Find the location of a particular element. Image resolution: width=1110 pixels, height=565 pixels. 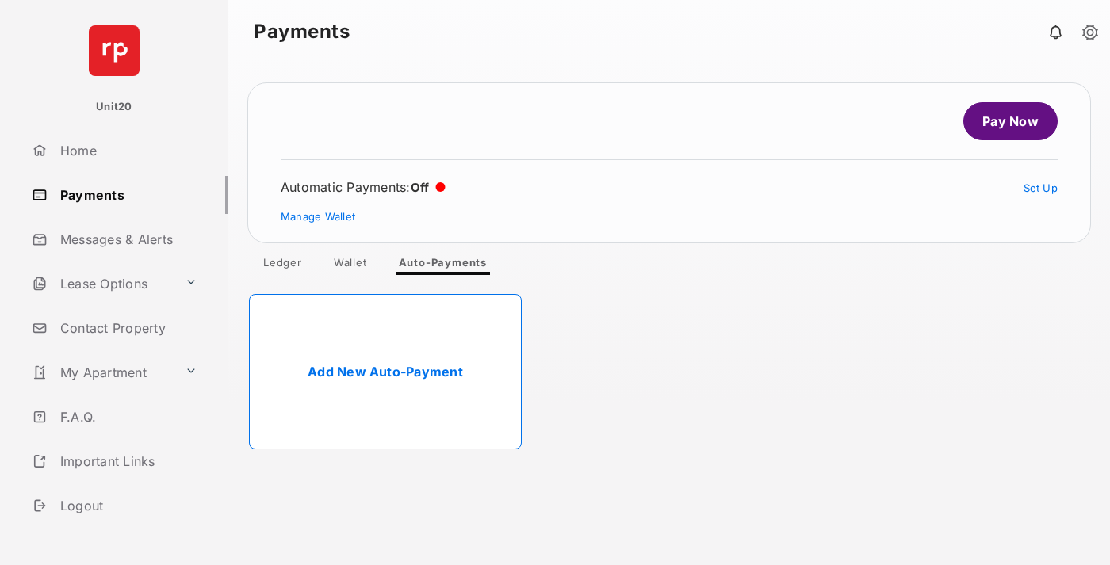

a: Set Up is located at coordinates (1041, 188).